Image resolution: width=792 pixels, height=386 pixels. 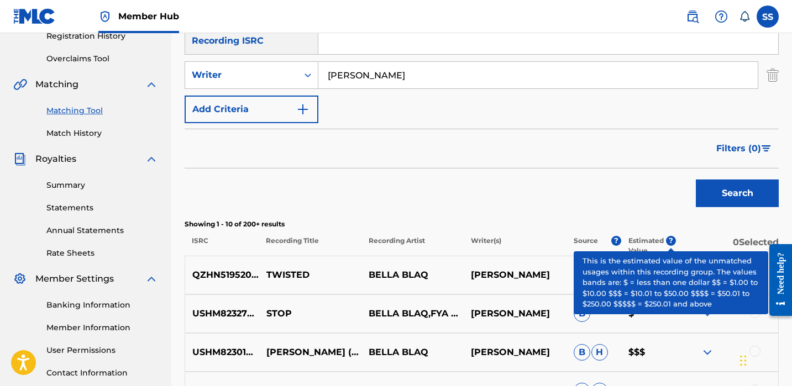 What do you see at coordinates (721, 17) in the screenshot?
I see `div: Help` at bounding box center [721, 17].